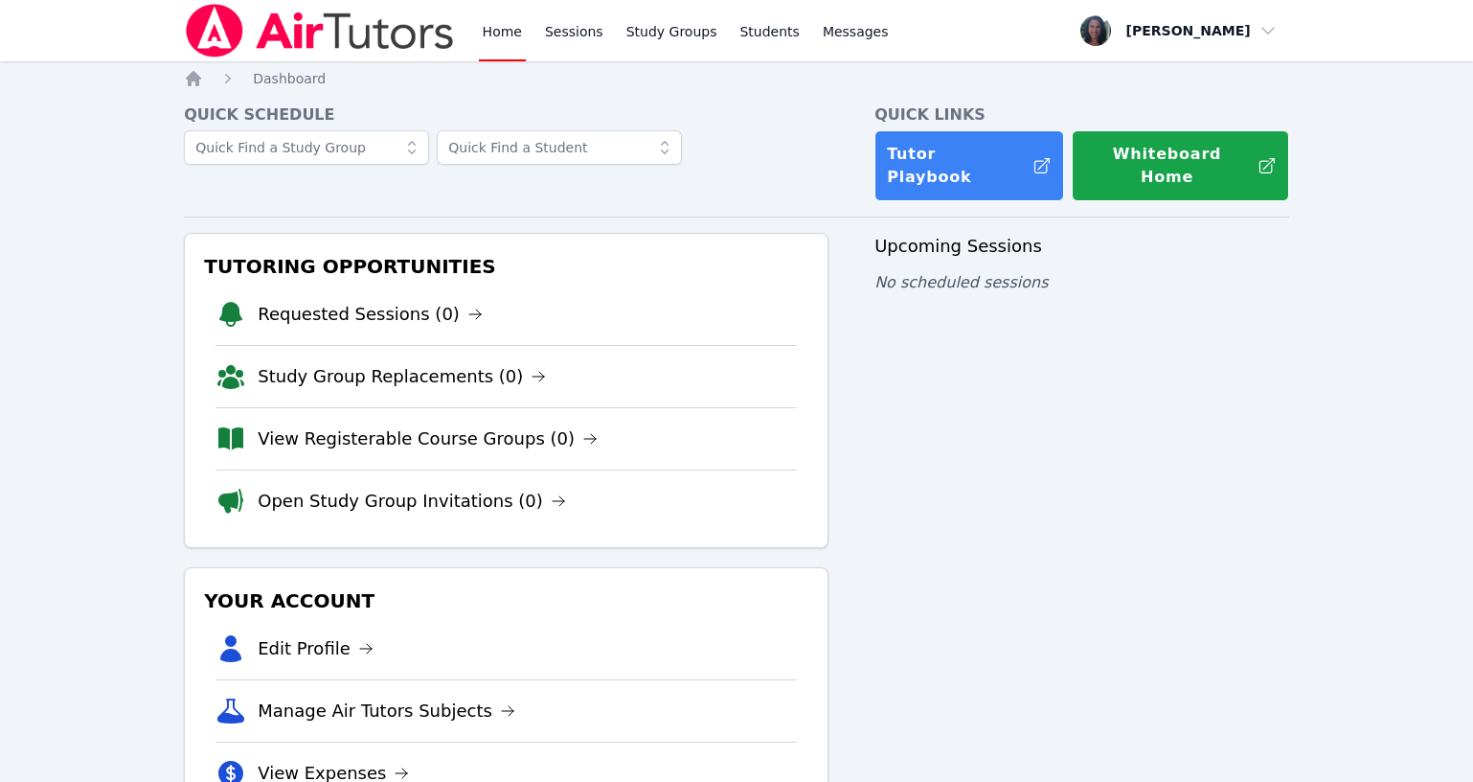  Describe the element at coordinates (319, 31) in the screenshot. I see `img: Air Tutors` at that location.